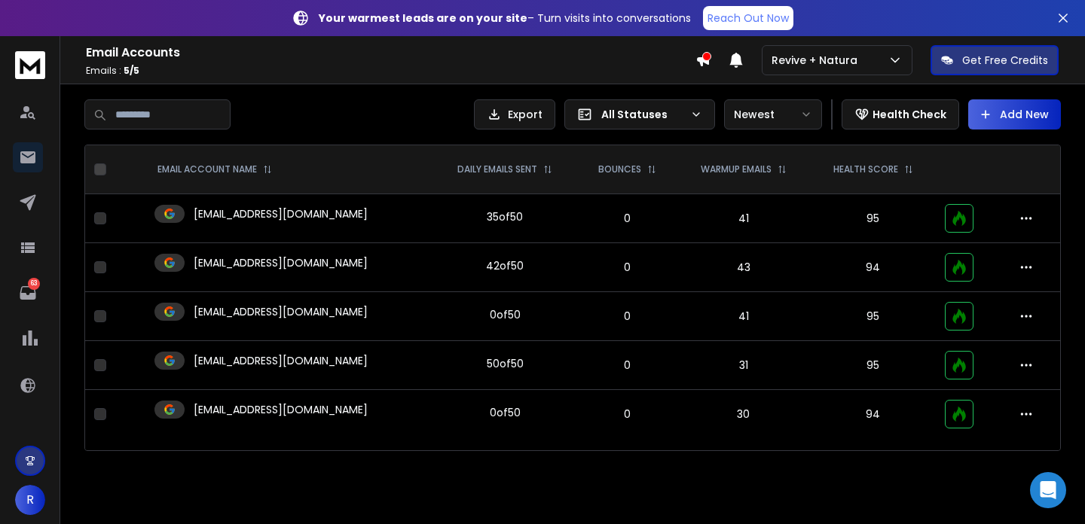 The height and width of the screenshot is (524, 1085). I want to click on button: Newest, so click(773, 115).